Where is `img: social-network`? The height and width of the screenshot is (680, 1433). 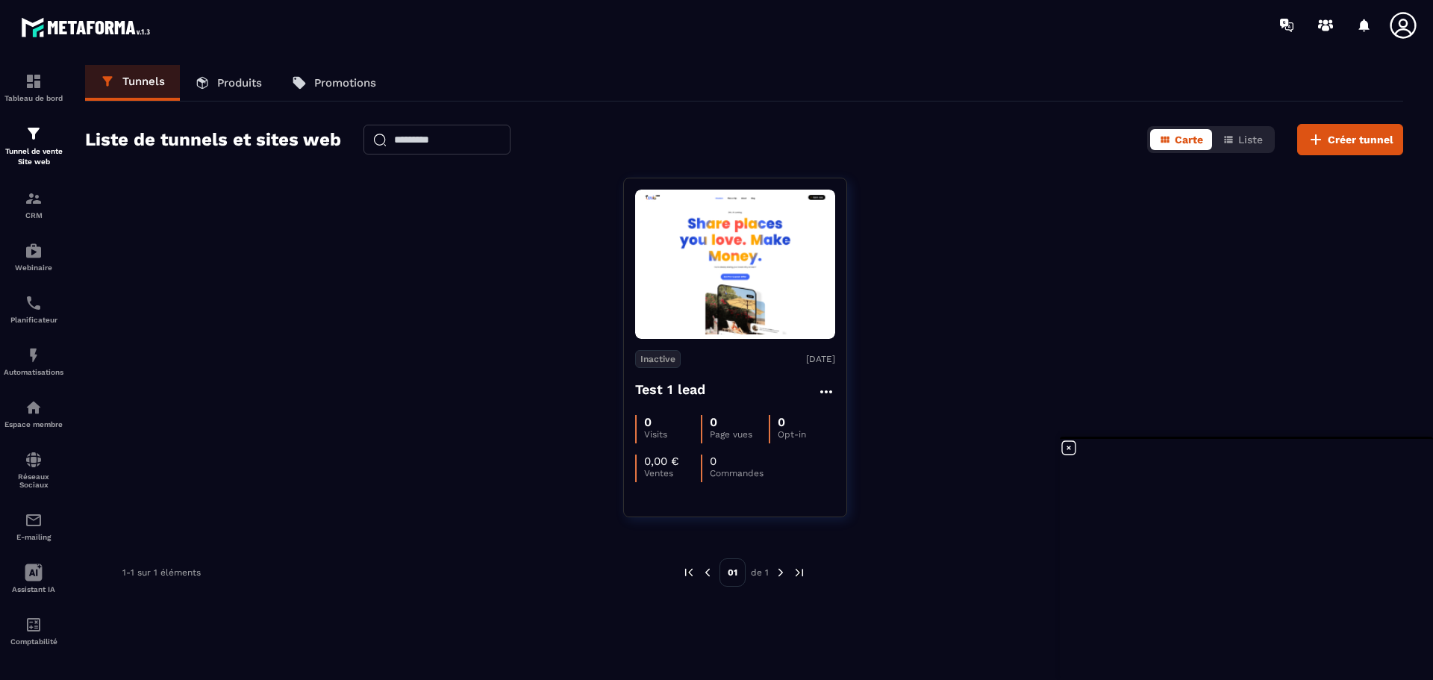
img: social-network is located at coordinates (34, 460).